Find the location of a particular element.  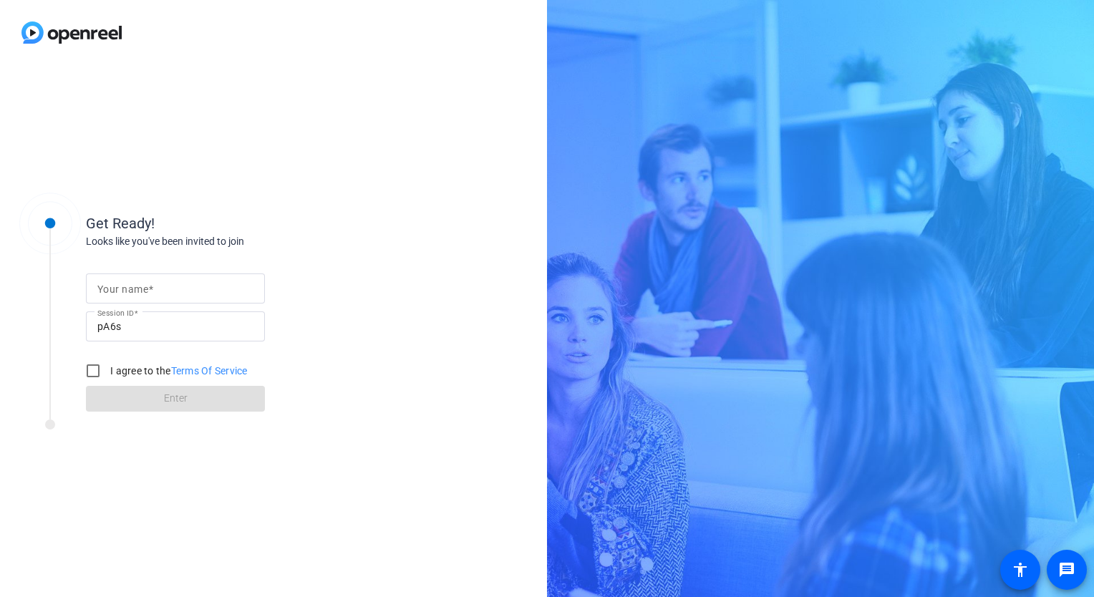

label: I agree to the is located at coordinates (178, 371).